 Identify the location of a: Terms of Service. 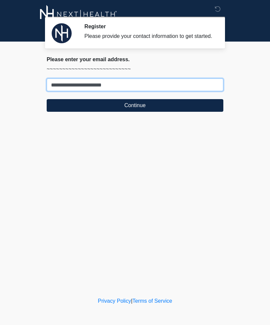
(152, 301).